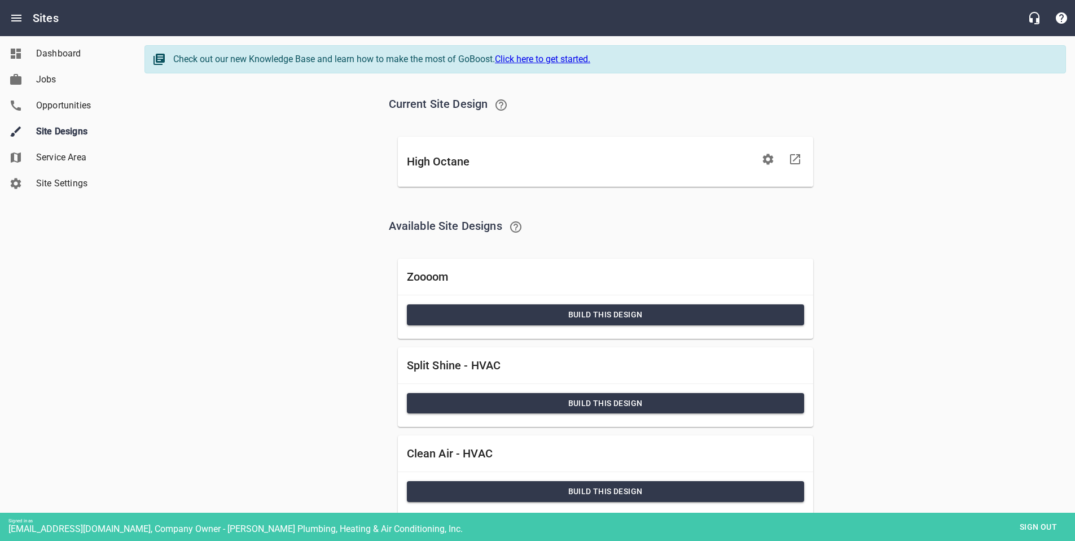  What do you see at coordinates (605, 105) in the screenshot?
I see `h6: Current Site Design` at bounding box center [605, 105].